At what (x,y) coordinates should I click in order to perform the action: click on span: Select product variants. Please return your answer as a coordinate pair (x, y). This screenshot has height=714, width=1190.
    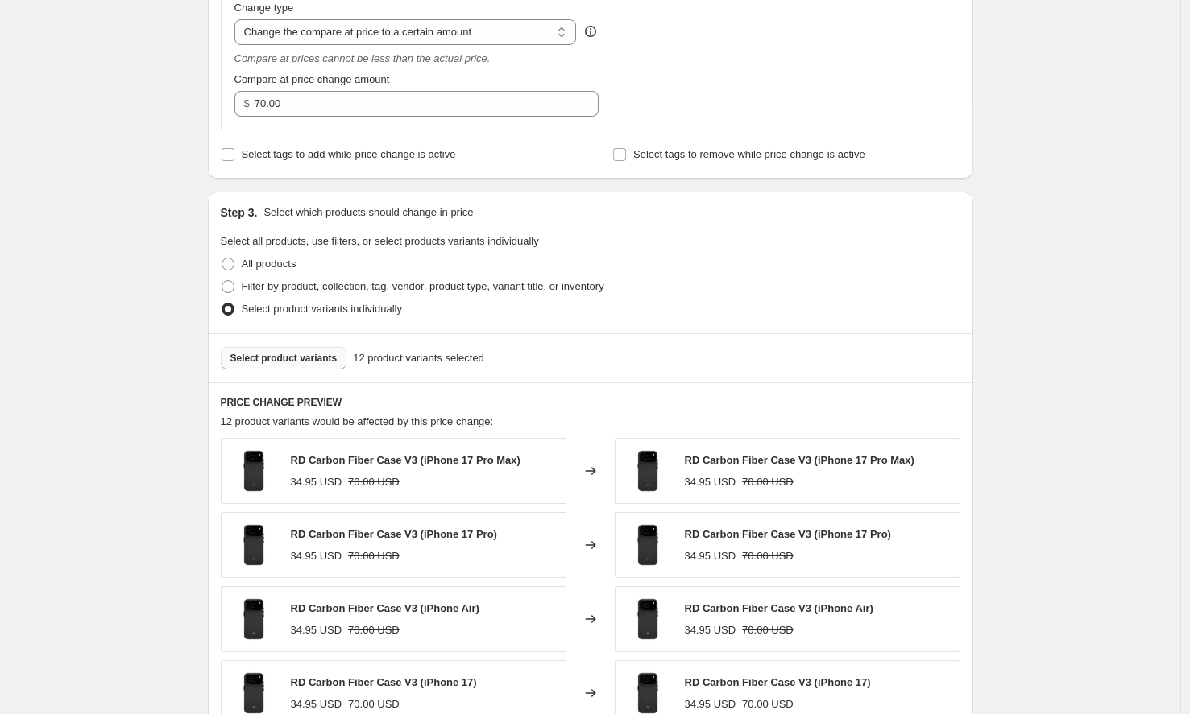
    Looking at the image, I should click on (284, 358).